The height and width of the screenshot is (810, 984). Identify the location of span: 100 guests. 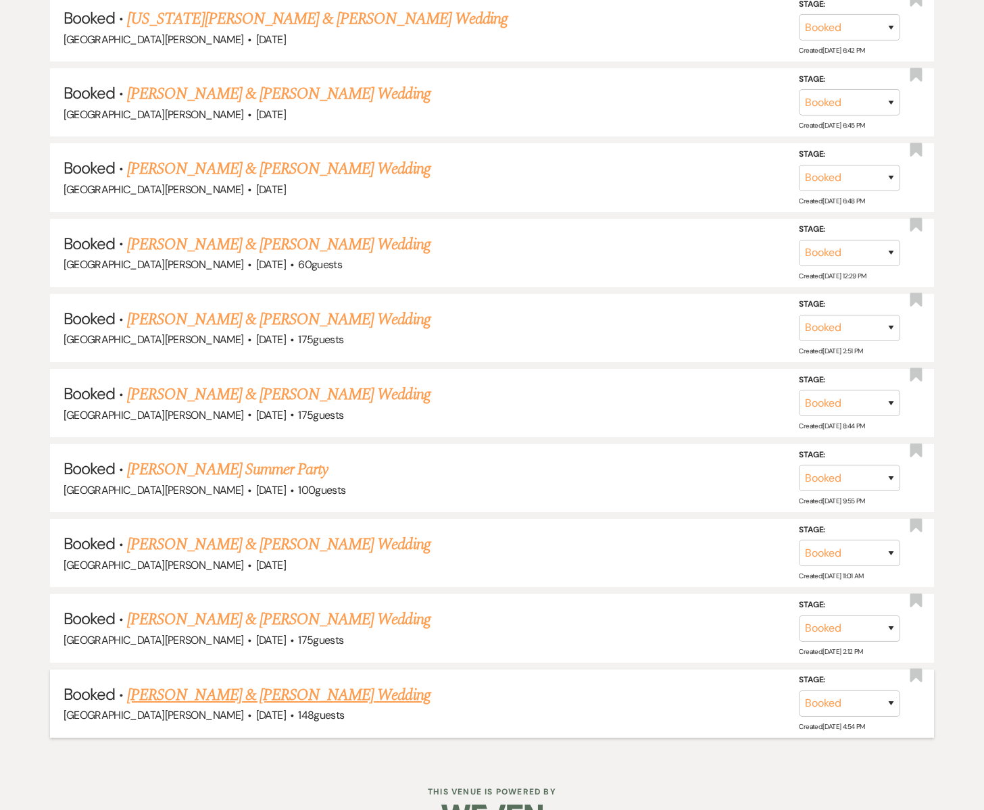
(322, 490).